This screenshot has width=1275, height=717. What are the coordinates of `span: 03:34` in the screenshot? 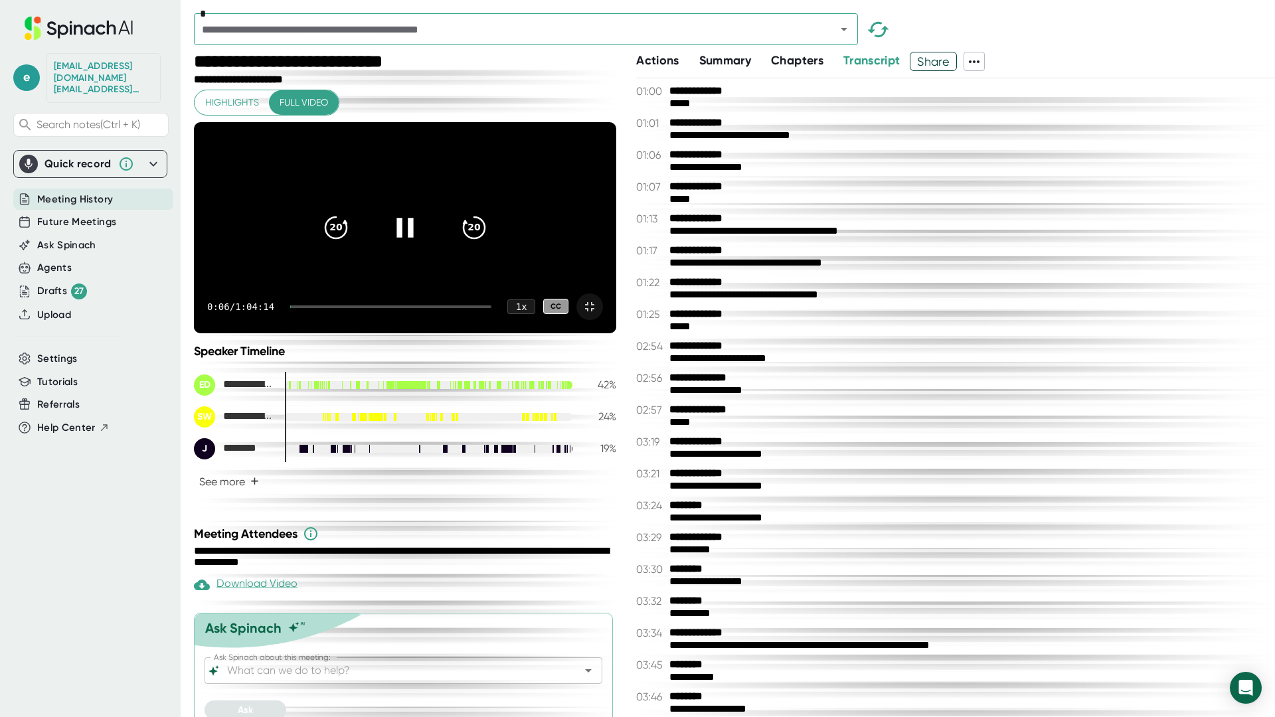 It's located at (651, 633).